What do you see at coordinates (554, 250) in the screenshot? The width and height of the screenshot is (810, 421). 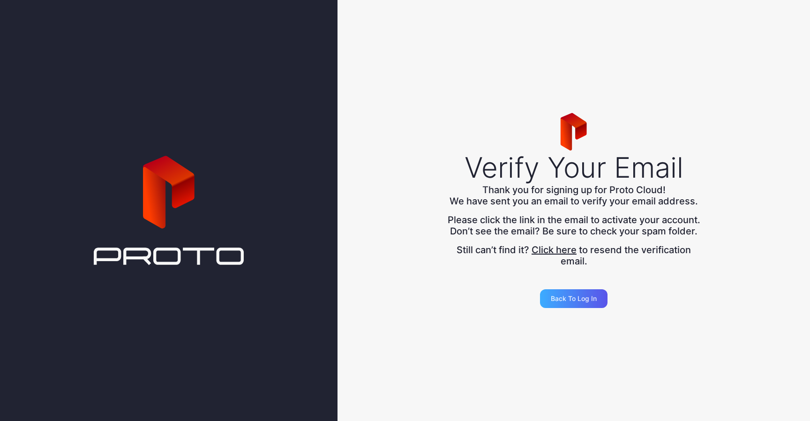 I see `button: Click here` at bounding box center [554, 250].